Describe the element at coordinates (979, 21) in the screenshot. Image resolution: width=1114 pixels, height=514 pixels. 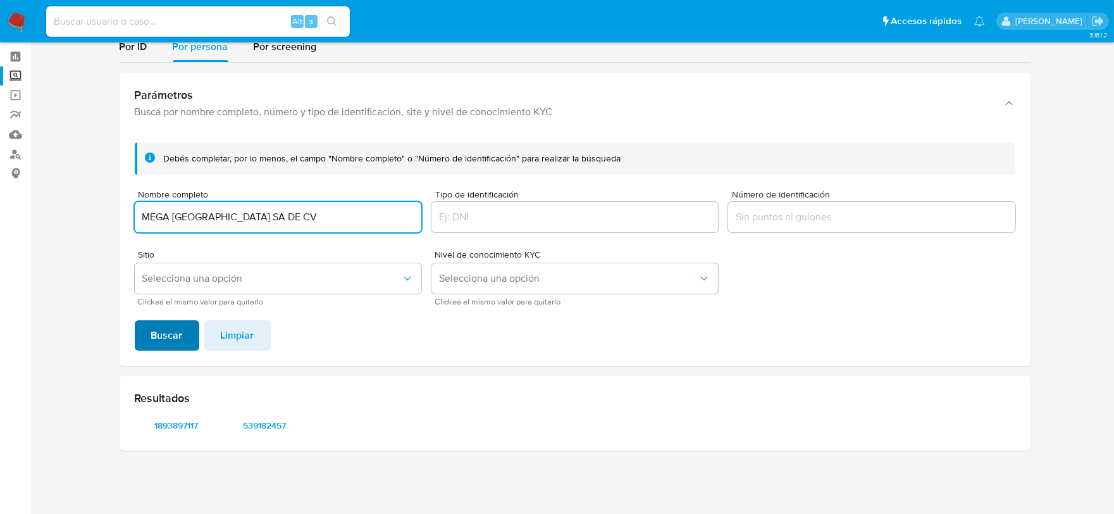
I see `a: Notificaciones` at that location.